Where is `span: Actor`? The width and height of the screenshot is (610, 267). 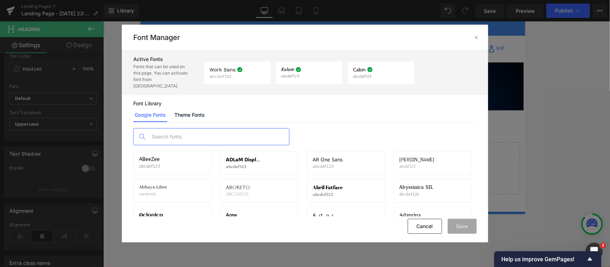
span: Actor is located at coordinates (325, 216).